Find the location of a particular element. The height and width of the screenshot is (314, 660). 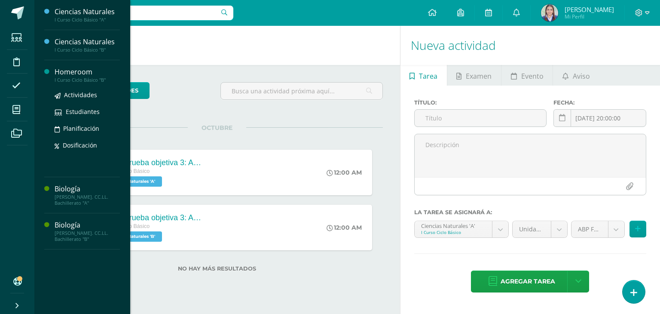

span: Mi Perfil is located at coordinates (589, 16).